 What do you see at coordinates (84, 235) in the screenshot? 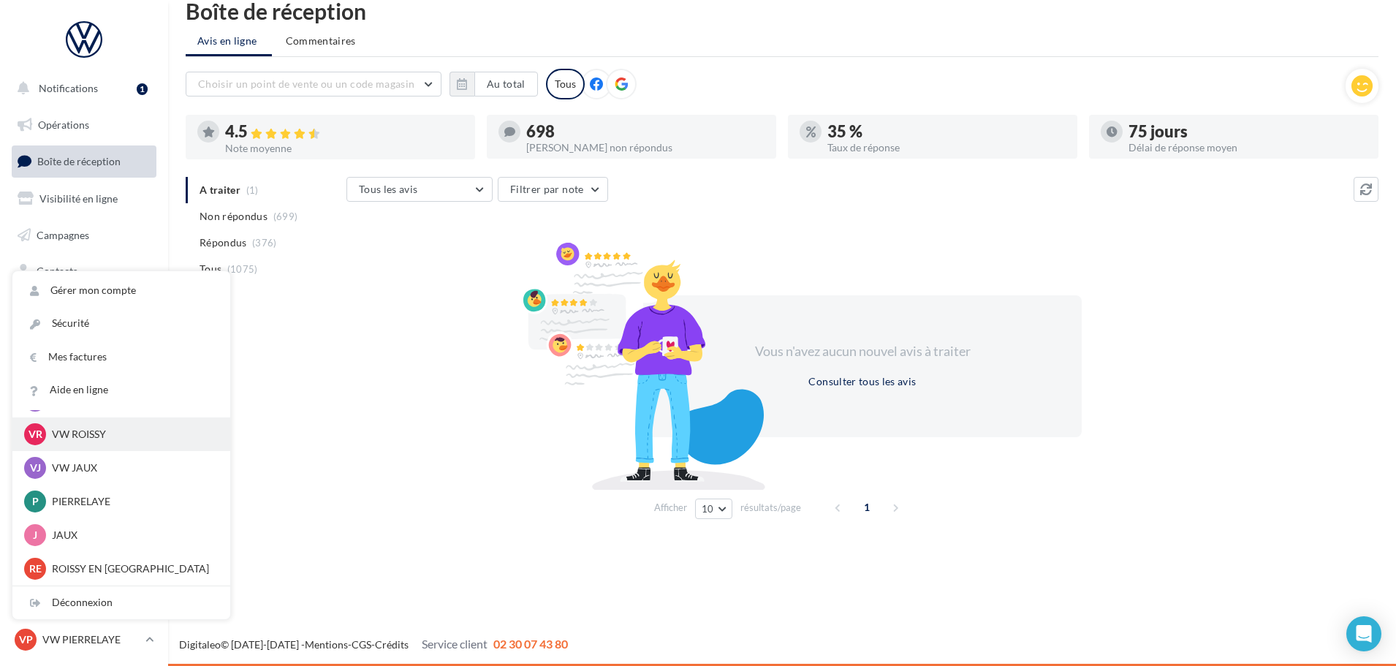
I see `a: Campagnes` at bounding box center [84, 235].